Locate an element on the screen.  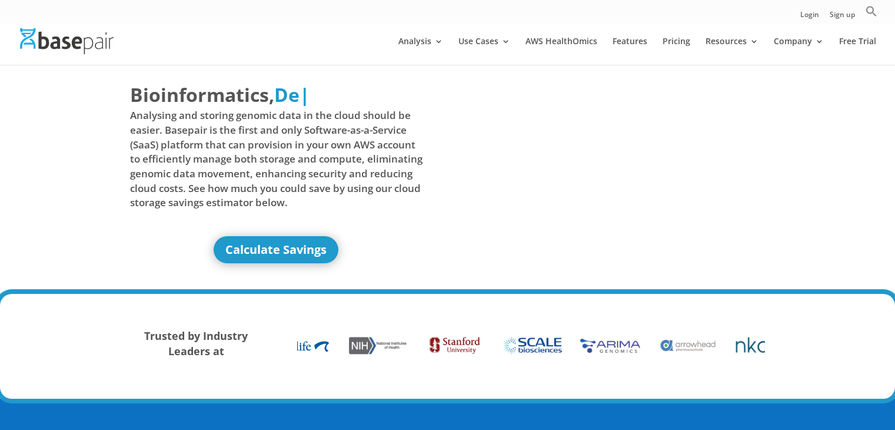
img: Basepair is located at coordinates (67, 41).